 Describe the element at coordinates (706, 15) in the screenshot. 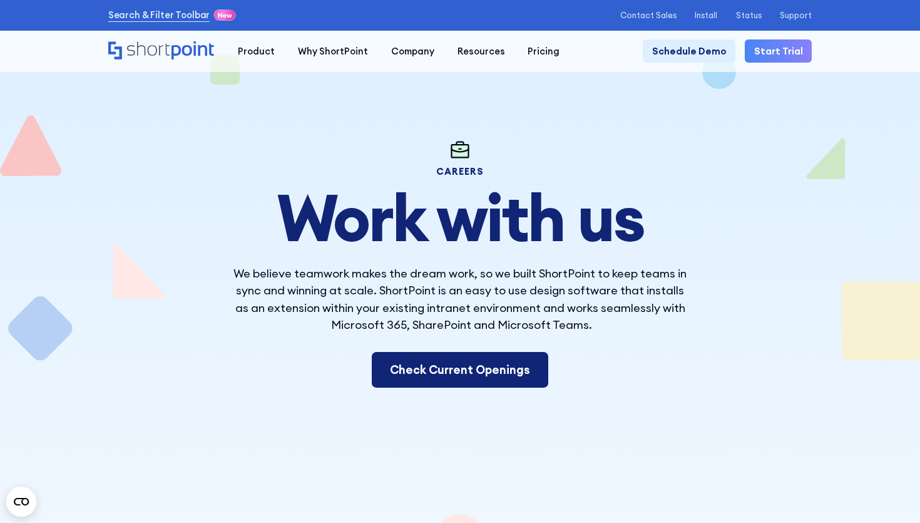

I see `p: Install` at that location.